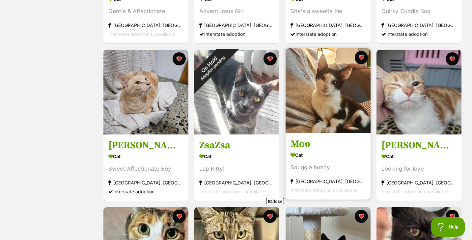 The image size is (472, 240). Describe the element at coordinates (237, 11) in the screenshot. I see `div: Adventurous Girl` at that location.